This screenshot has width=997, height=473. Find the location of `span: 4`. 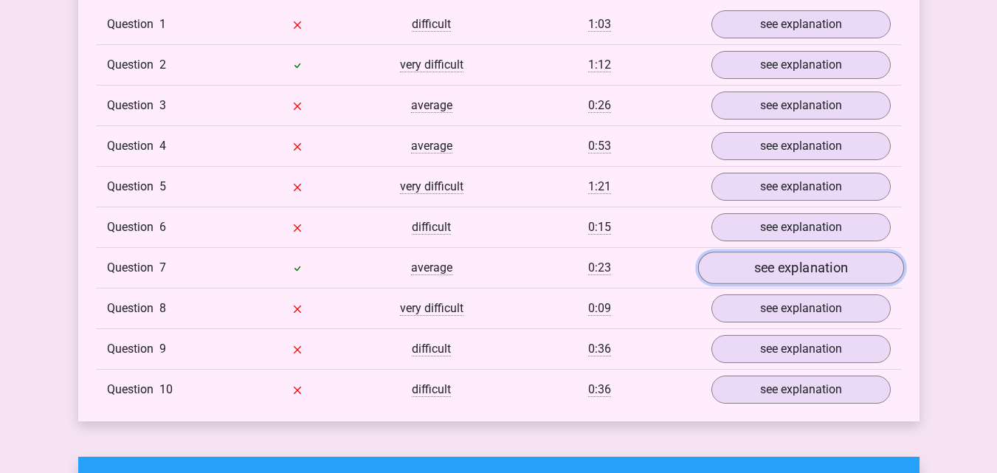

span: 4 is located at coordinates (162, 145).